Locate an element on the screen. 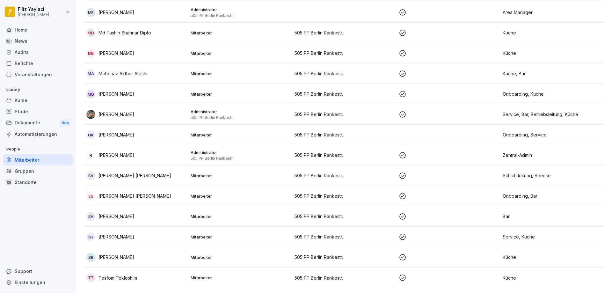  a: Gruppen is located at coordinates (38, 171).